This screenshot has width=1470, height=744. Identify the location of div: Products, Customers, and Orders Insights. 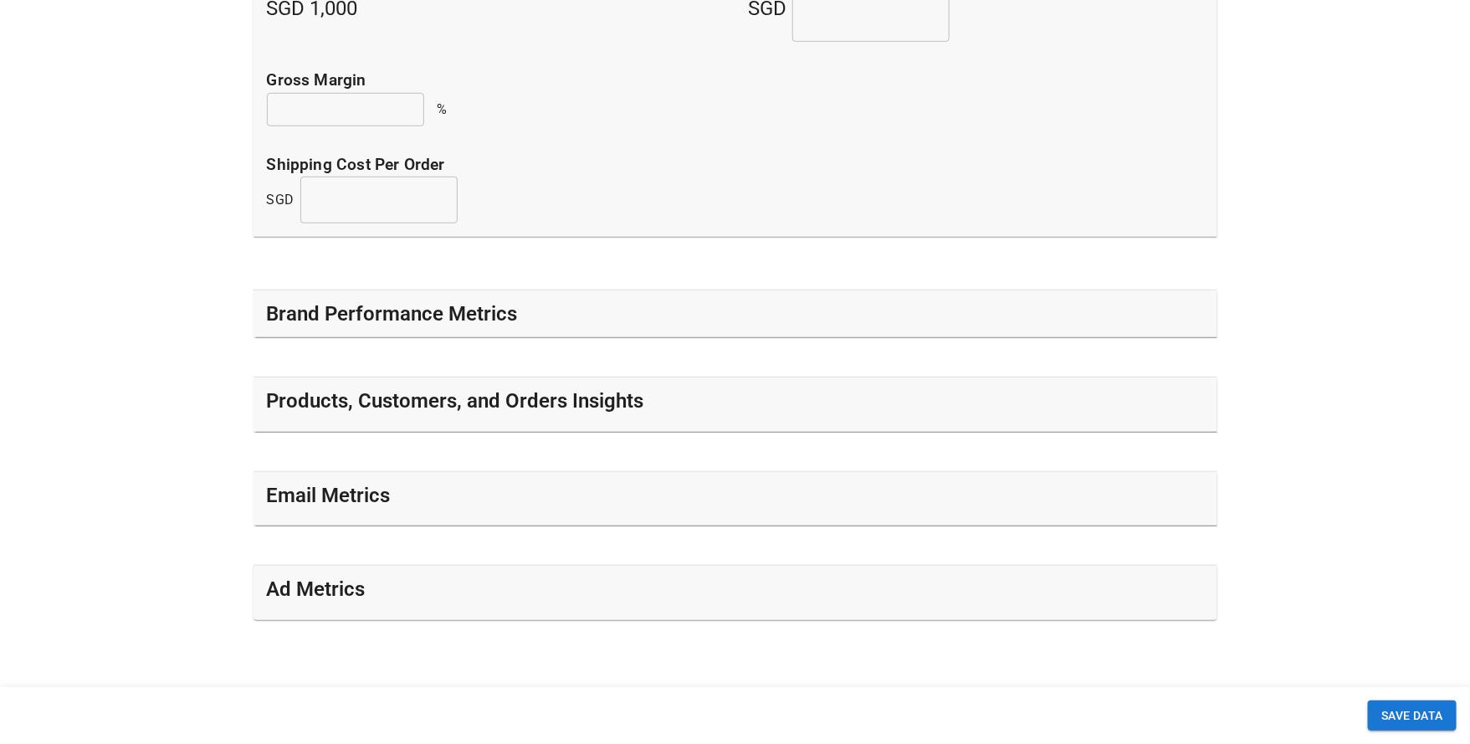
(736, 404).